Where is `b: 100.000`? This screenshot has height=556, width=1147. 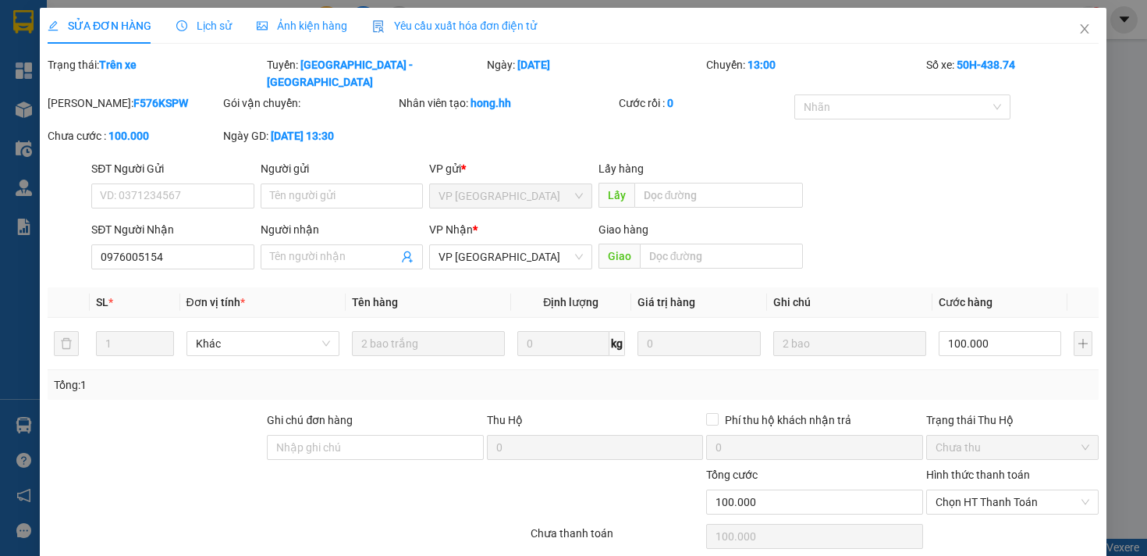 b: 100.000 is located at coordinates (129, 136).